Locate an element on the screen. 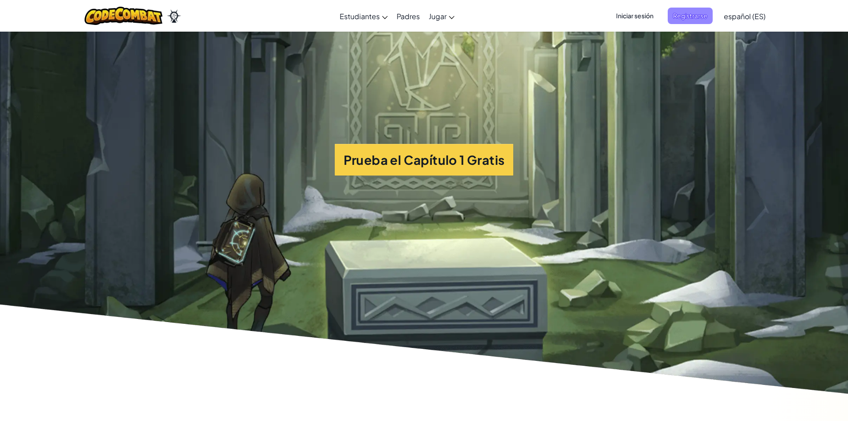  span: Estudiantes is located at coordinates (360, 16).